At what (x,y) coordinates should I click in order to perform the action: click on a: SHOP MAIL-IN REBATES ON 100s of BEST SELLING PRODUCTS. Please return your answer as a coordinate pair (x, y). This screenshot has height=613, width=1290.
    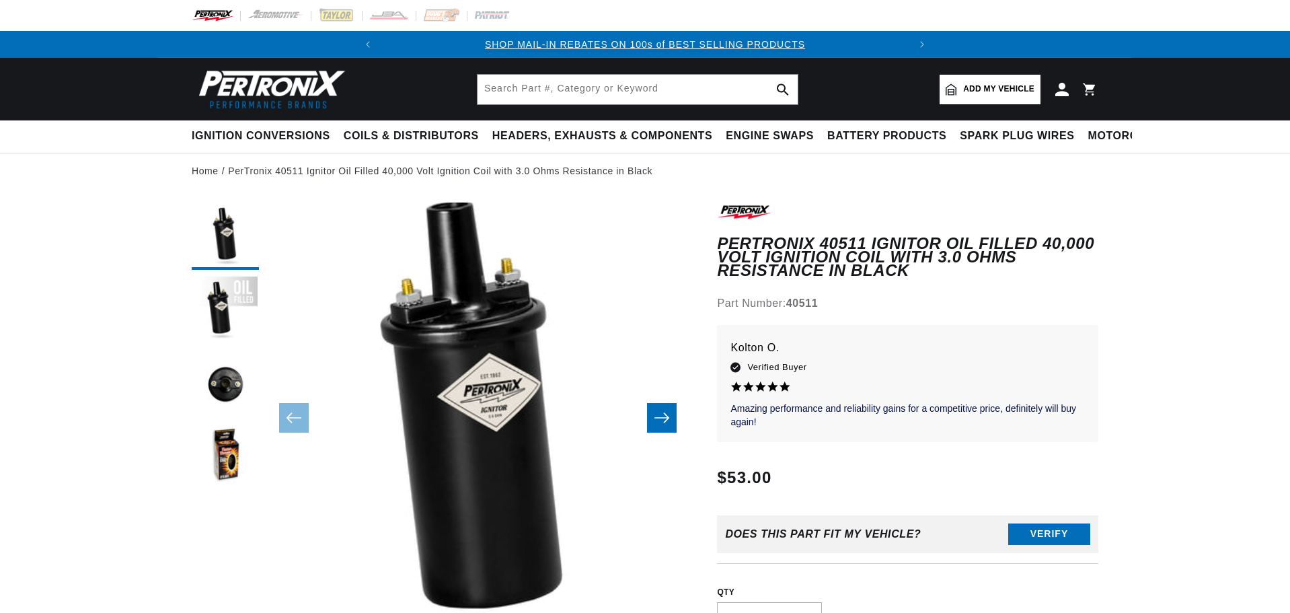
    Looking at the image, I should click on (645, 44).